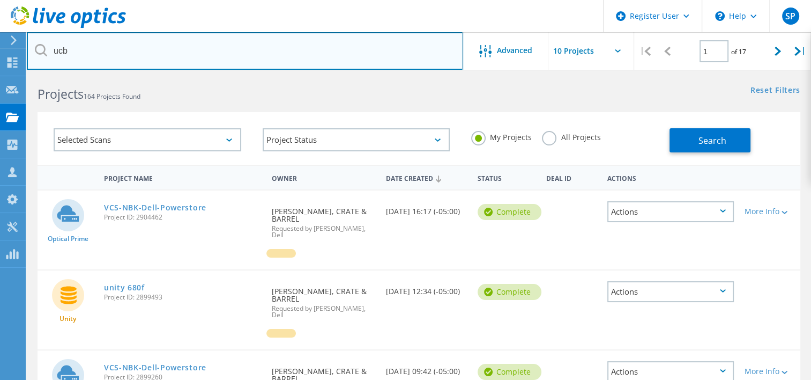 This screenshot has height=380, width=811. What do you see at coordinates (426, 178) in the screenshot?
I see `div: Date Created` at bounding box center [426, 178].